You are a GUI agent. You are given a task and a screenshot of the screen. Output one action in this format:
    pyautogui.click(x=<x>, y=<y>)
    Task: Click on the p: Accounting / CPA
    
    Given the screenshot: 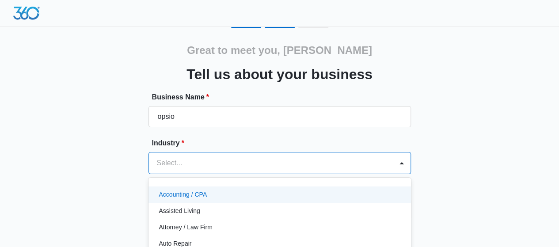 What is the action you would take?
    pyautogui.click(x=183, y=194)
    